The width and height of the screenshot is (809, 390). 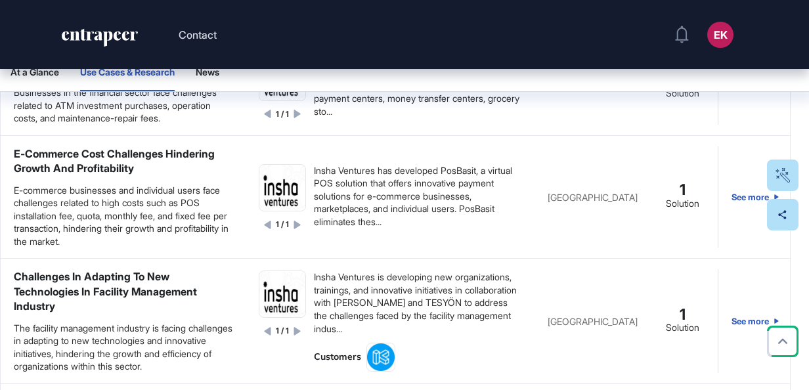 What do you see at coordinates (721, 35) in the screenshot?
I see `div: EK` at bounding box center [721, 35].